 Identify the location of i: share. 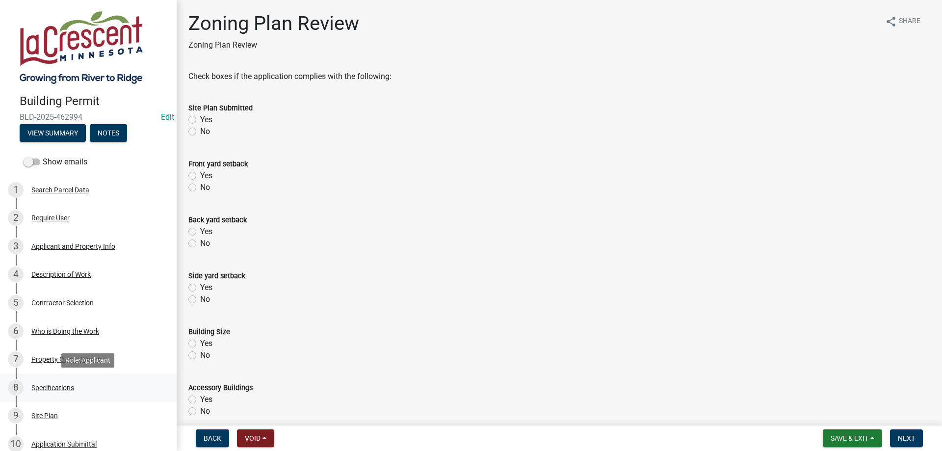
(891, 22).